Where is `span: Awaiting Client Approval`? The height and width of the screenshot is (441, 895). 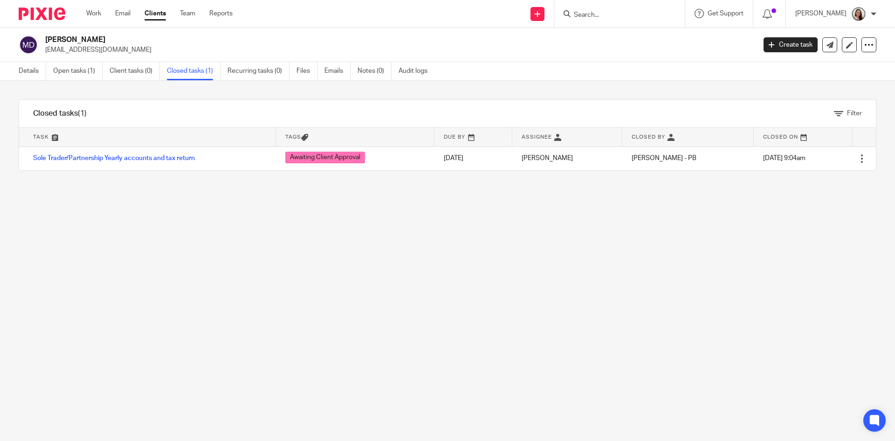 span: Awaiting Client Approval is located at coordinates (325, 157).